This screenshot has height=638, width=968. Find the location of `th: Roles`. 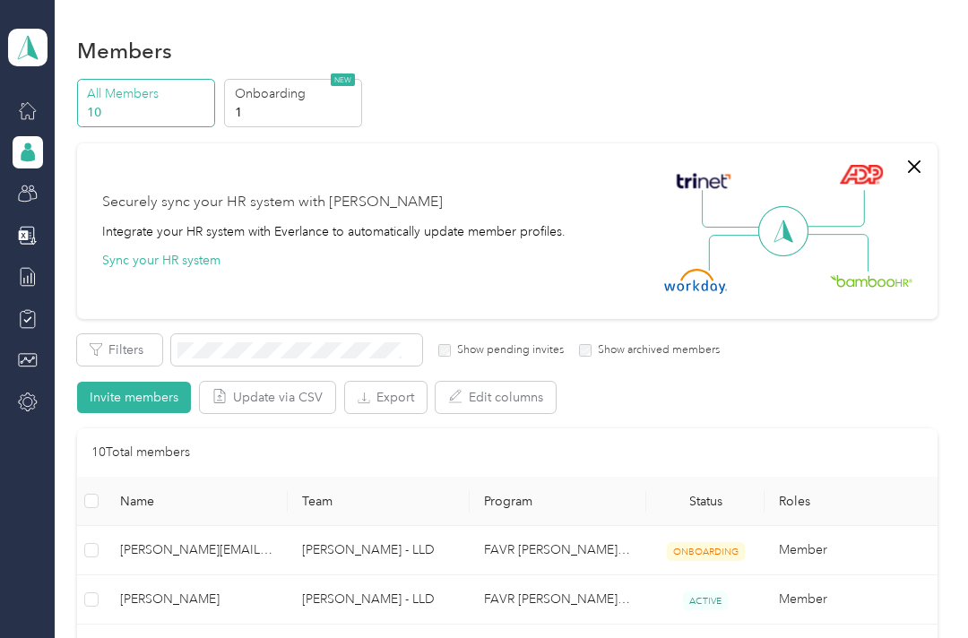

th: Roles is located at coordinates (855, 501).